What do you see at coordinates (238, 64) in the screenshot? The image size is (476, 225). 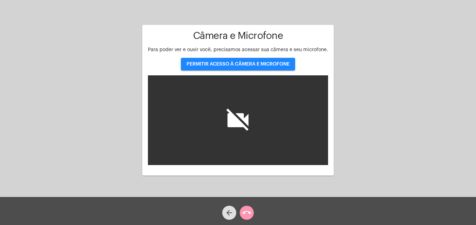 I see `span: PERMITIR ACESSO À CÂMERA E MICROFONE` at bounding box center [238, 64].